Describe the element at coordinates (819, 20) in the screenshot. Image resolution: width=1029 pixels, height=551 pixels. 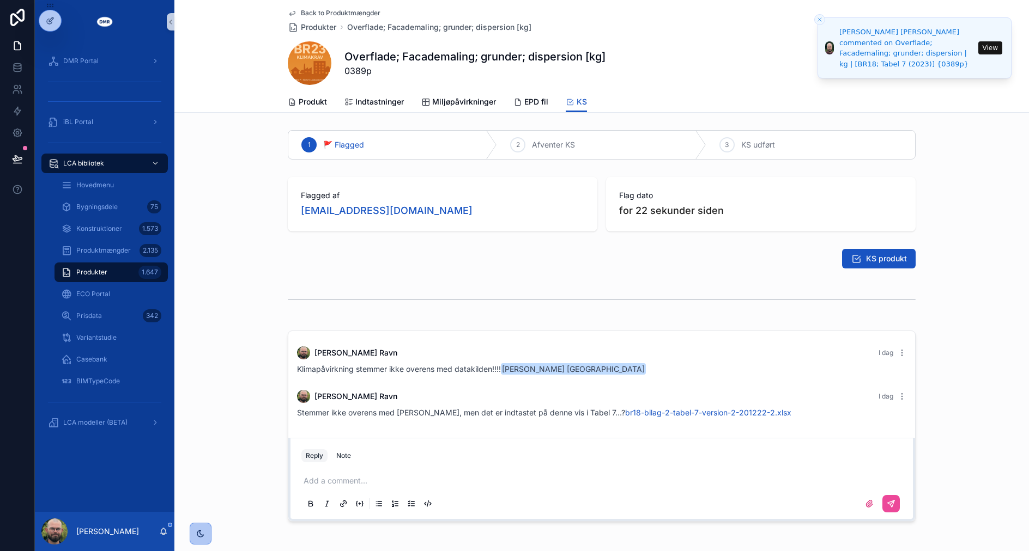
I see `button: Close toast` at that location.